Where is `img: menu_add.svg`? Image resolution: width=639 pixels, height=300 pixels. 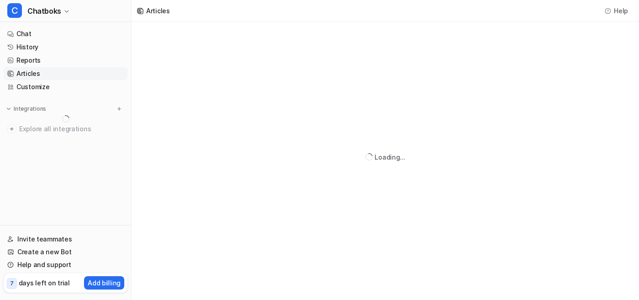
img: menu_add.svg is located at coordinates (119, 109).